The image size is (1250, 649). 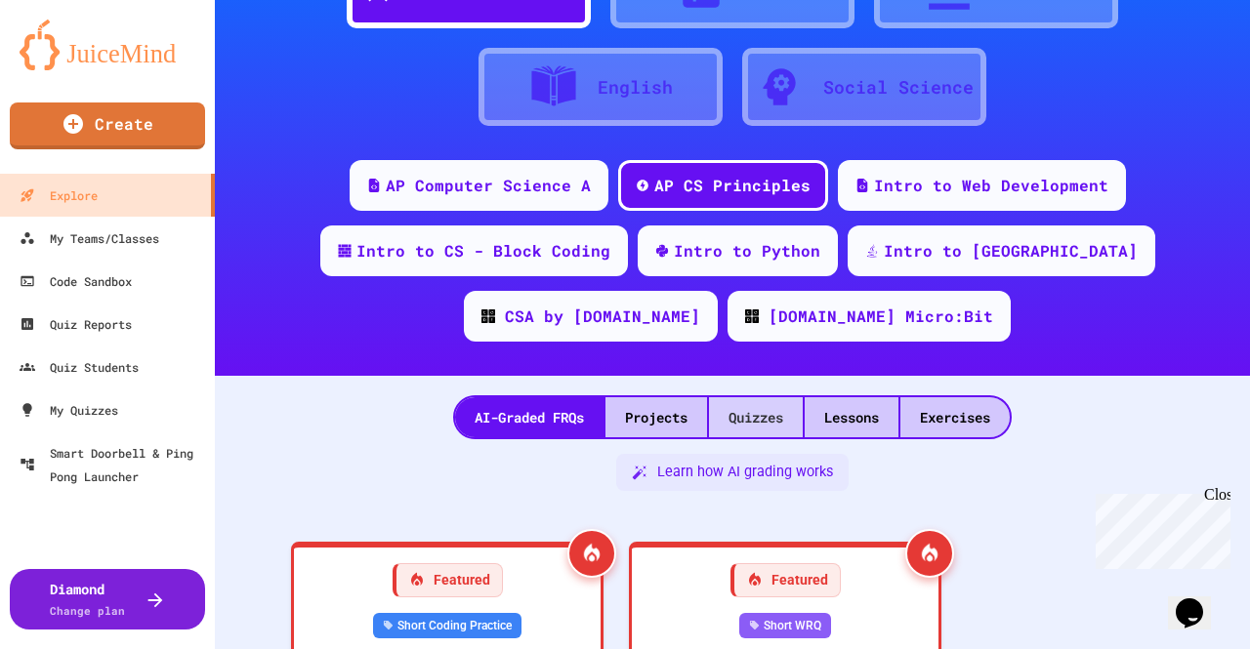 I want to click on div: Quizzes, so click(x=756, y=417).